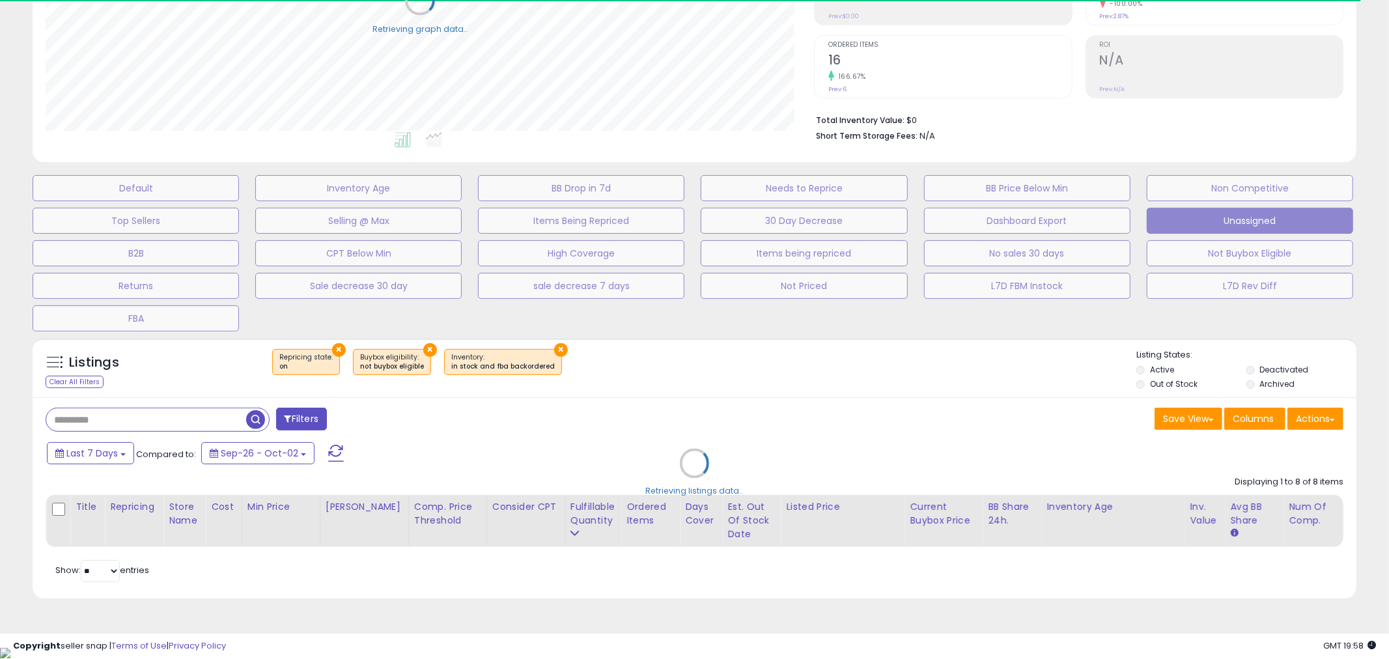  Describe the element at coordinates (1249, 253) in the screenshot. I see `button: Not Buybox Eligible` at that location.